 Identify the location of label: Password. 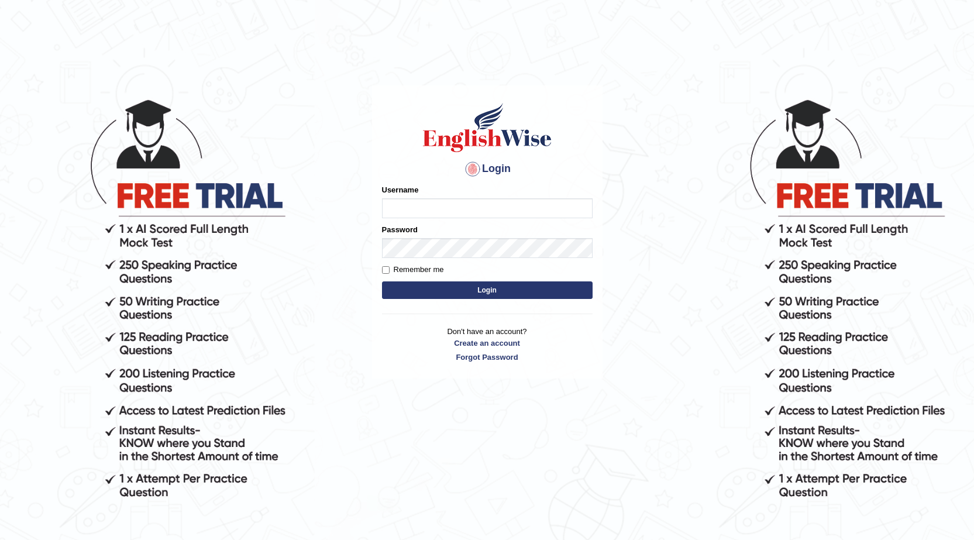
(400, 229).